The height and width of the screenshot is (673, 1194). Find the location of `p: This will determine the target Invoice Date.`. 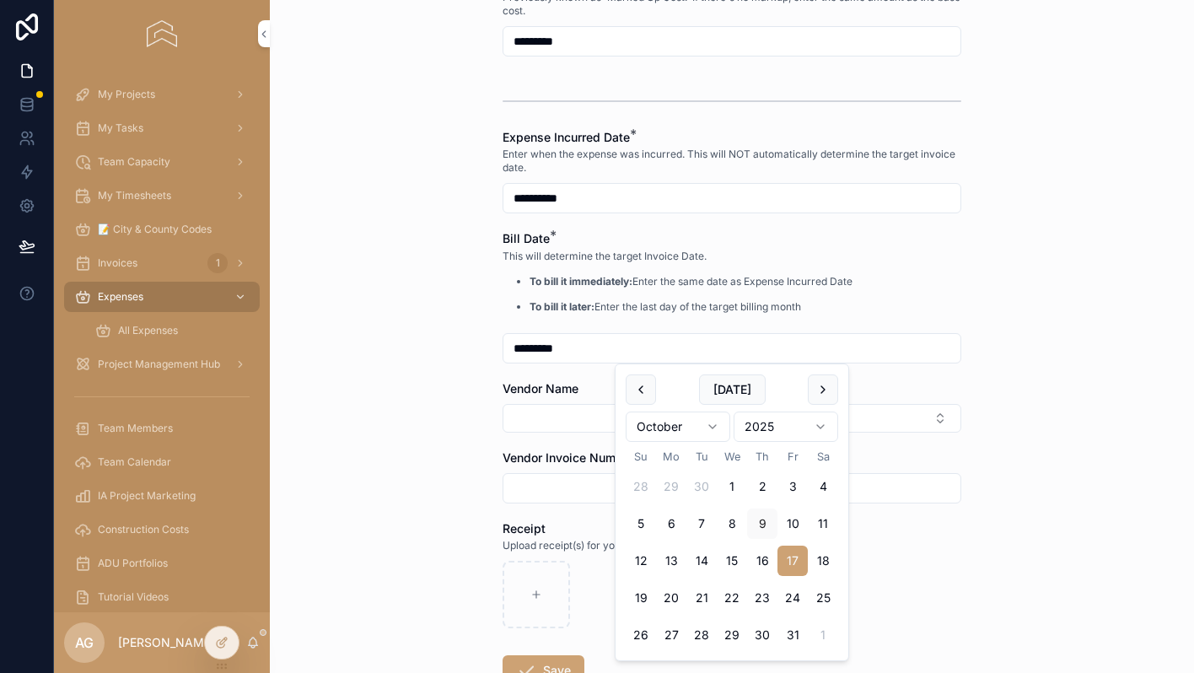

p: This will determine the target Invoice Date. is located at coordinates (677, 256).